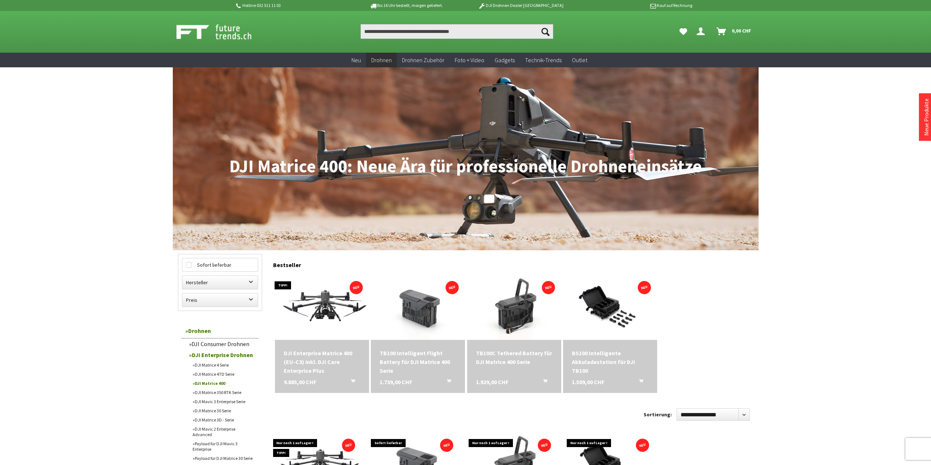  I want to click on button: Suchen, so click(545, 31).